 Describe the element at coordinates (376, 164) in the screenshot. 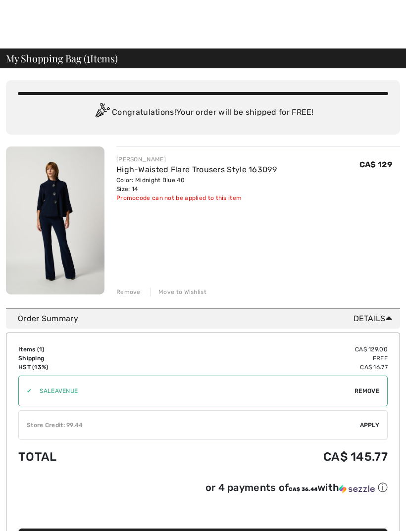

I see `span: CA$ 129` at that location.